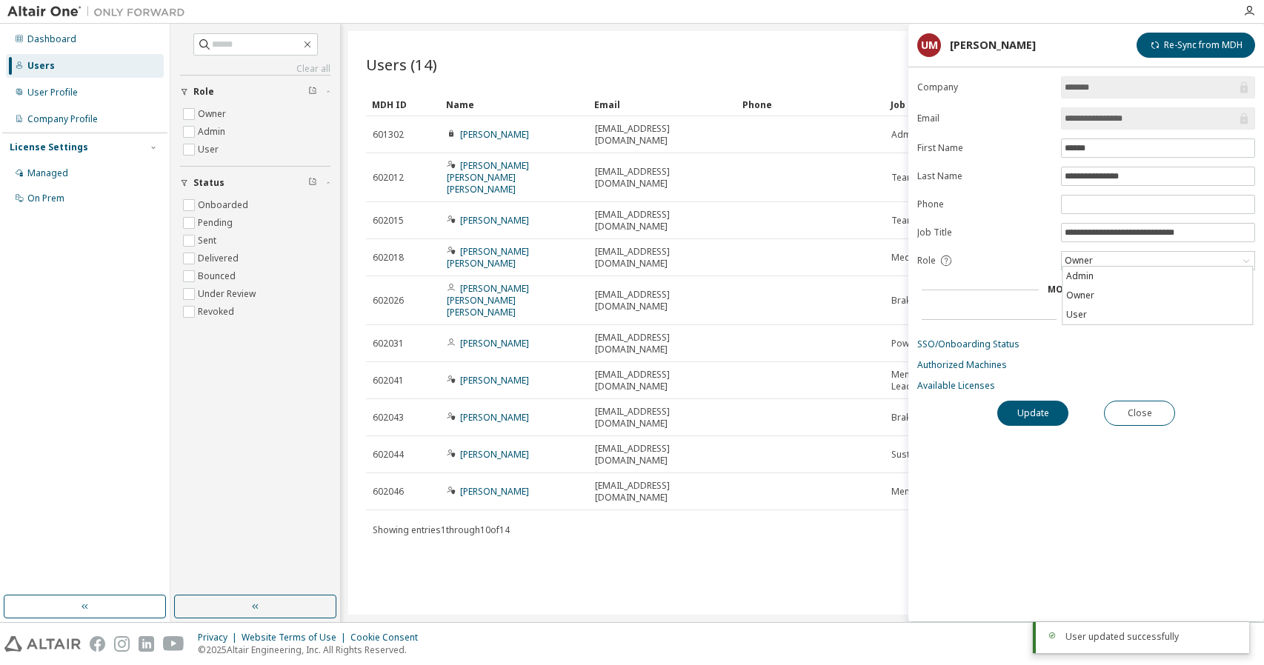 This screenshot has width=1264, height=665. What do you see at coordinates (296, 638) in the screenshot?
I see `div: Website Terms of Use` at bounding box center [296, 638].